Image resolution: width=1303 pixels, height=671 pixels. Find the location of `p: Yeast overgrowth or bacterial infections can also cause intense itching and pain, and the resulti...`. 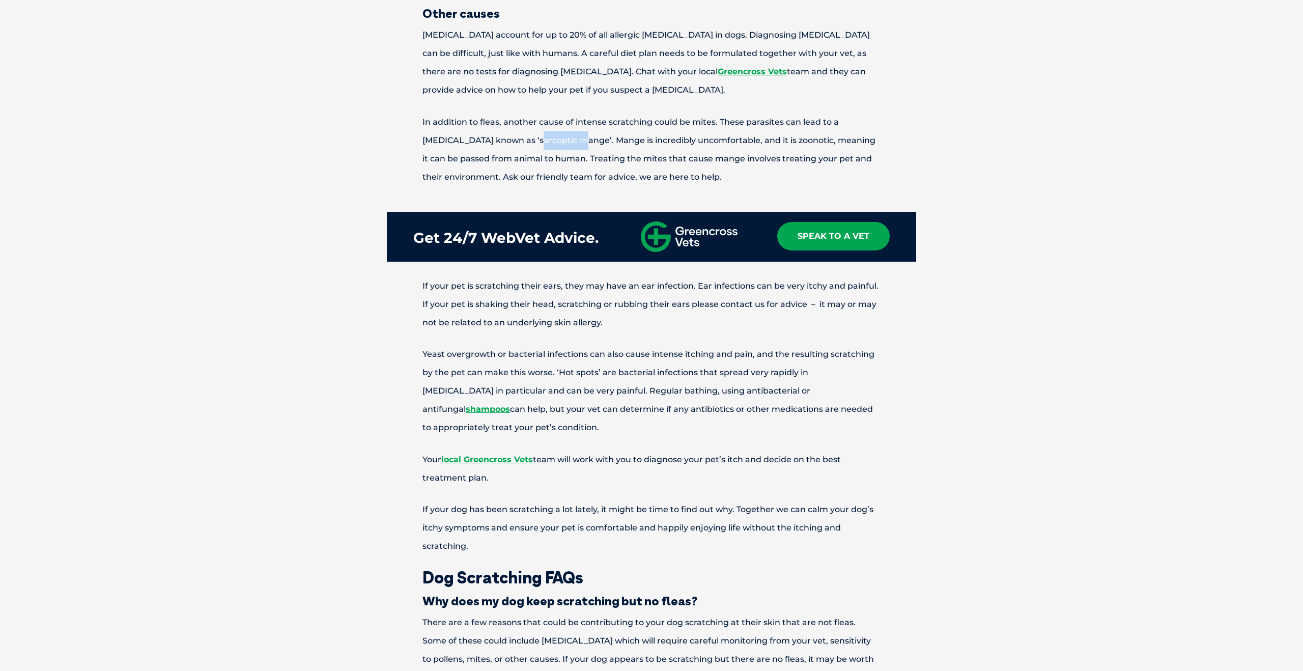

p: Yeast overgrowth or bacterial infections can also cause intense itching and pain, and the resulti... is located at coordinates (652, 391).